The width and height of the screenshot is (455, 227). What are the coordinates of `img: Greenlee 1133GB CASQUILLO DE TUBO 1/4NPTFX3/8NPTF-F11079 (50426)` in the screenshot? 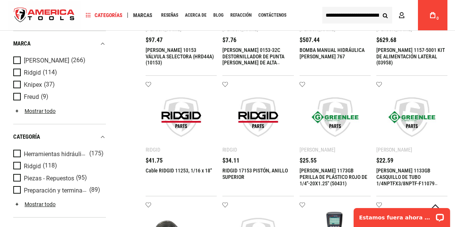 It's located at (412, 117).